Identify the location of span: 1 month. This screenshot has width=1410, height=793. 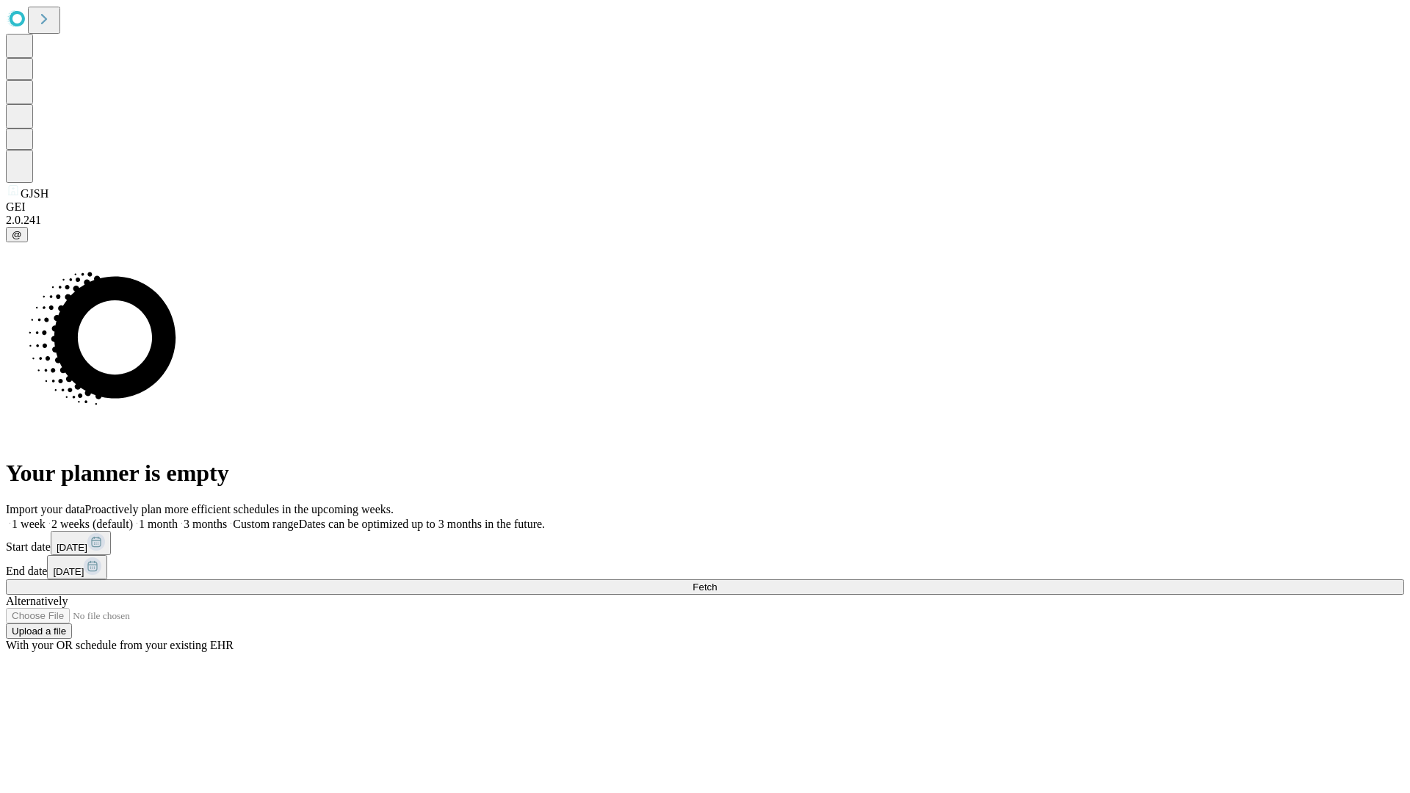
(158, 524).